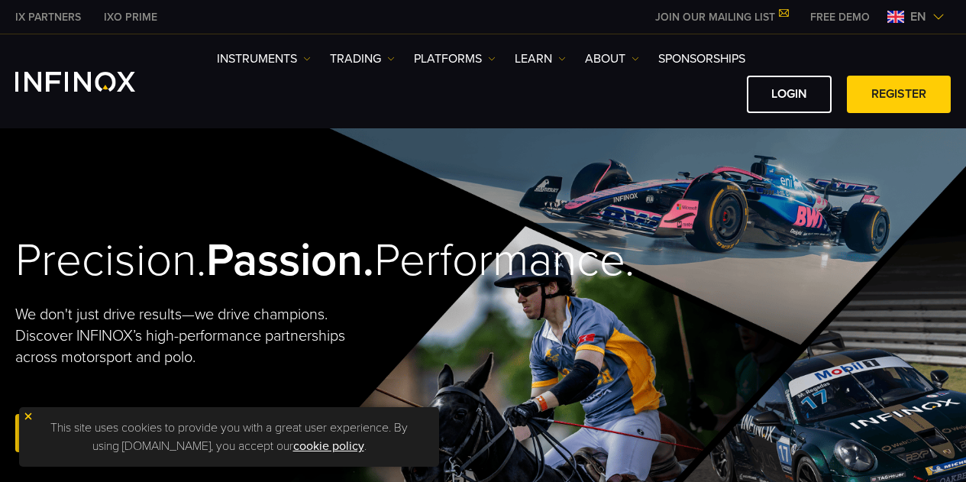  I want to click on strong: Passion., so click(290, 260).